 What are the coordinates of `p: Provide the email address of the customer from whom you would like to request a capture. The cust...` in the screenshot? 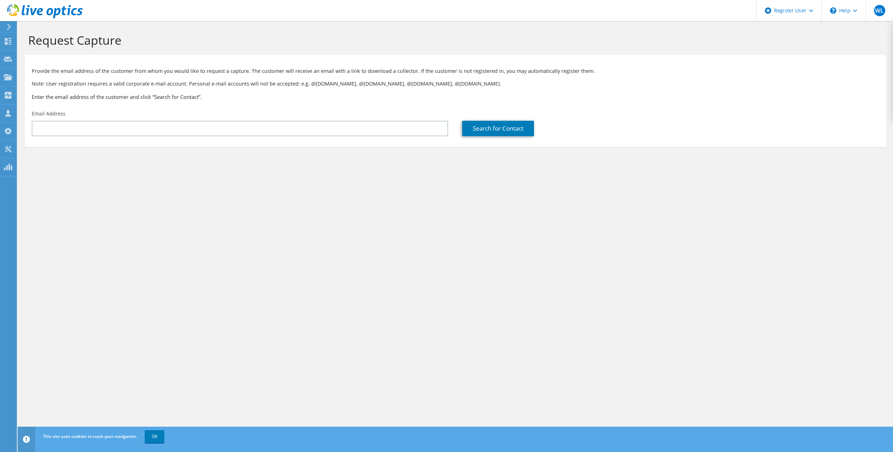 It's located at (455, 71).